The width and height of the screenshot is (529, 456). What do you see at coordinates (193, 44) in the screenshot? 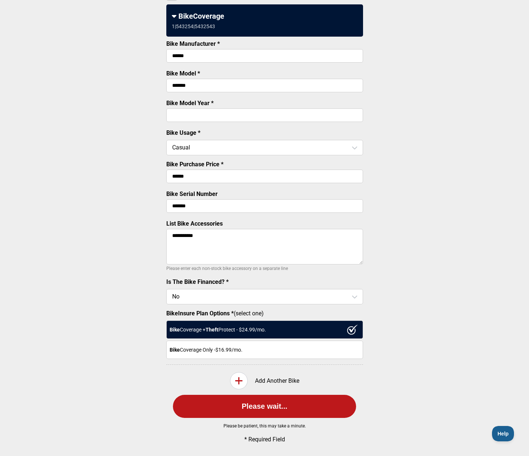
I see `label: Bike Manufacturer *` at bounding box center [193, 44].